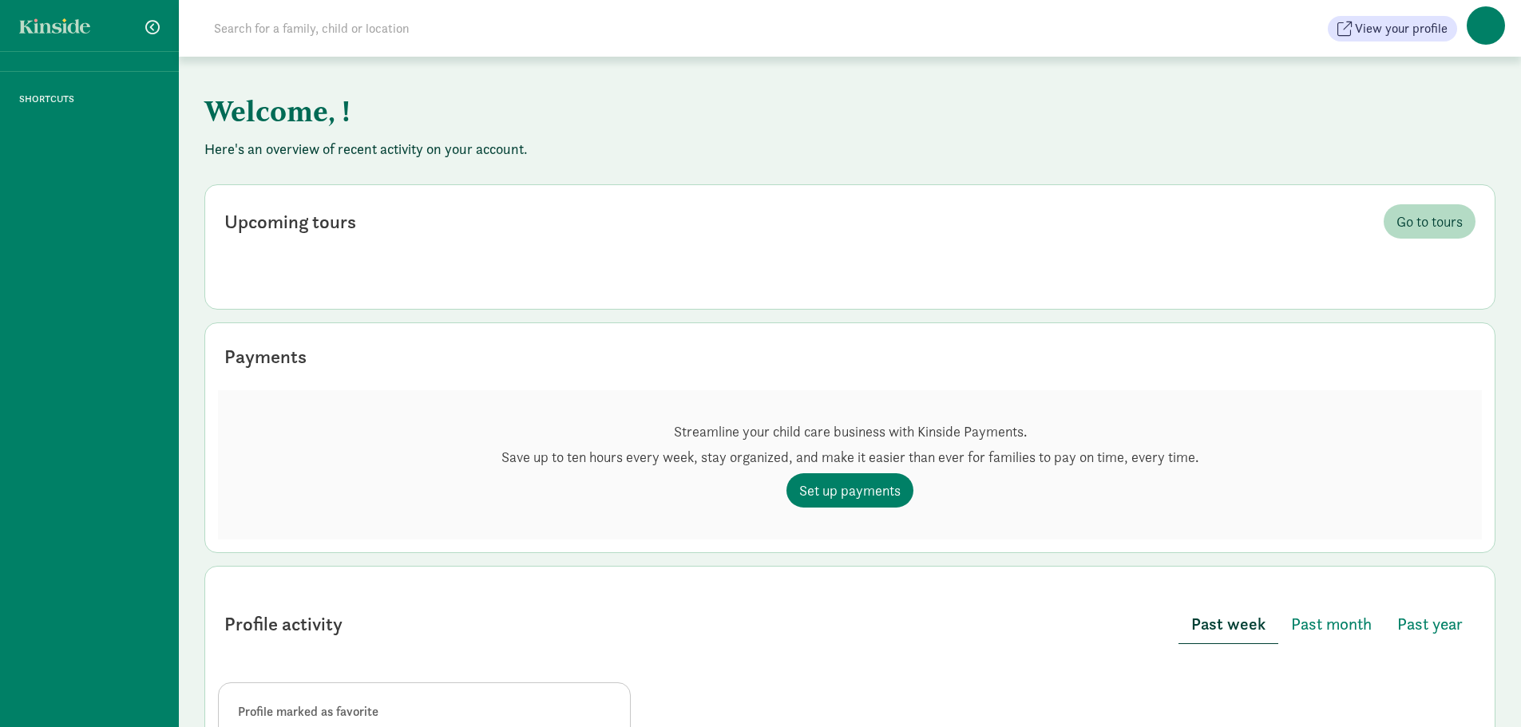 This screenshot has width=1521, height=727. Describe the element at coordinates (1429, 221) in the screenshot. I see `a: Go to tours` at that location.